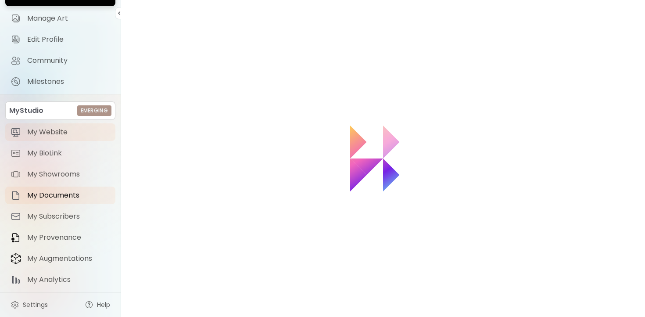 This screenshot has width=645, height=317. What do you see at coordinates (60, 153) in the screenshot?
I see `a: itemMy BioLink` at bounding box center [60, 153].